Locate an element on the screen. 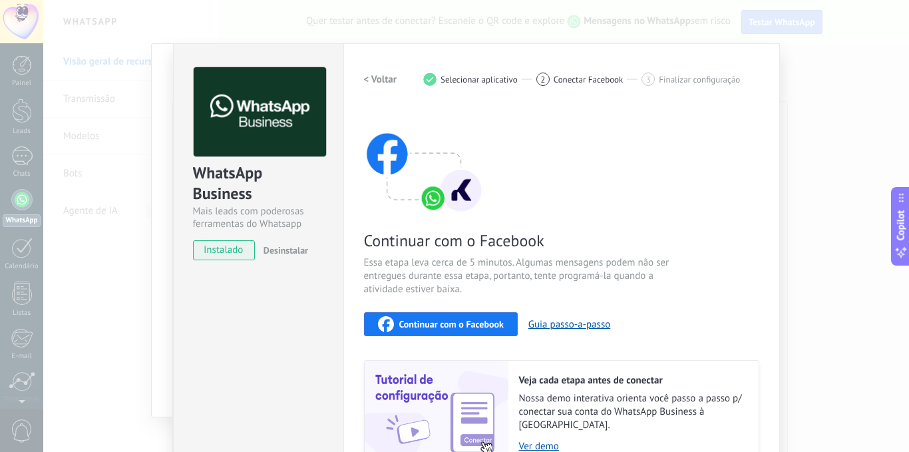 Image resolution: width=909 pixels, height=452 pixels. span: Nossa demo interativa orienta você passo a passo p/ conectar sua conta do WhatsApp Business à [GE... is located at coordinates (632, 412).